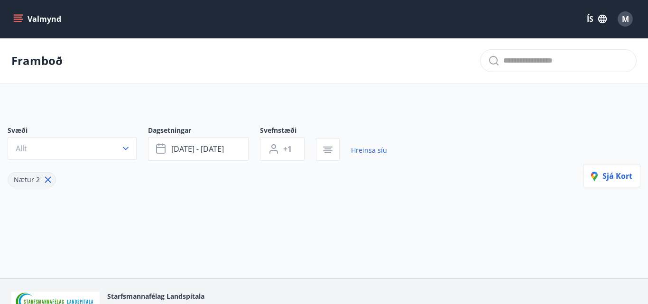 The width and height of the screenshot is (648, 304). Describe the element at coordinates (204, 132) in the screenshot. I see `span: Dagsetningar` at that location.